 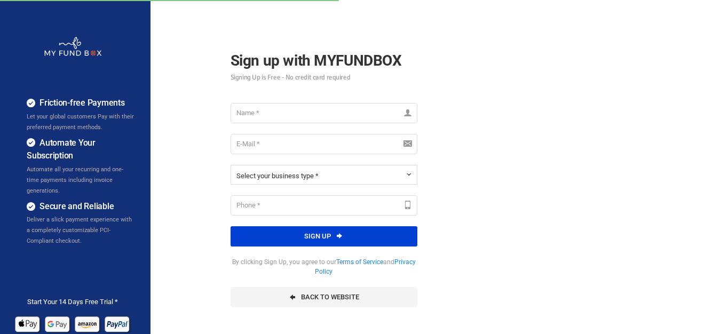 What do you see at coordinates (365, 267) in the screenshot?
I see `a: Privacy Policy` at bounding box center [365, 267].